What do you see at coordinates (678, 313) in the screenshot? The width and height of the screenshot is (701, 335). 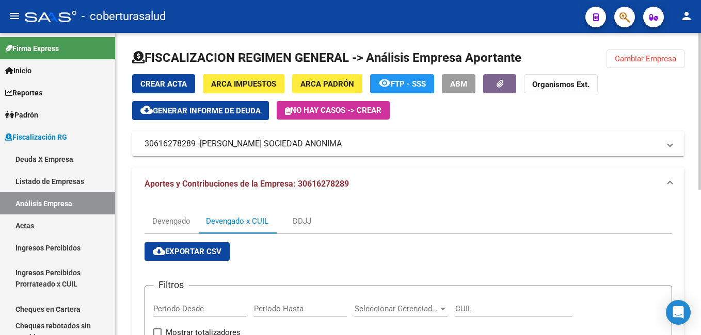 I see `div: Open Intercom Messenger` at bounding box center [678, 313].